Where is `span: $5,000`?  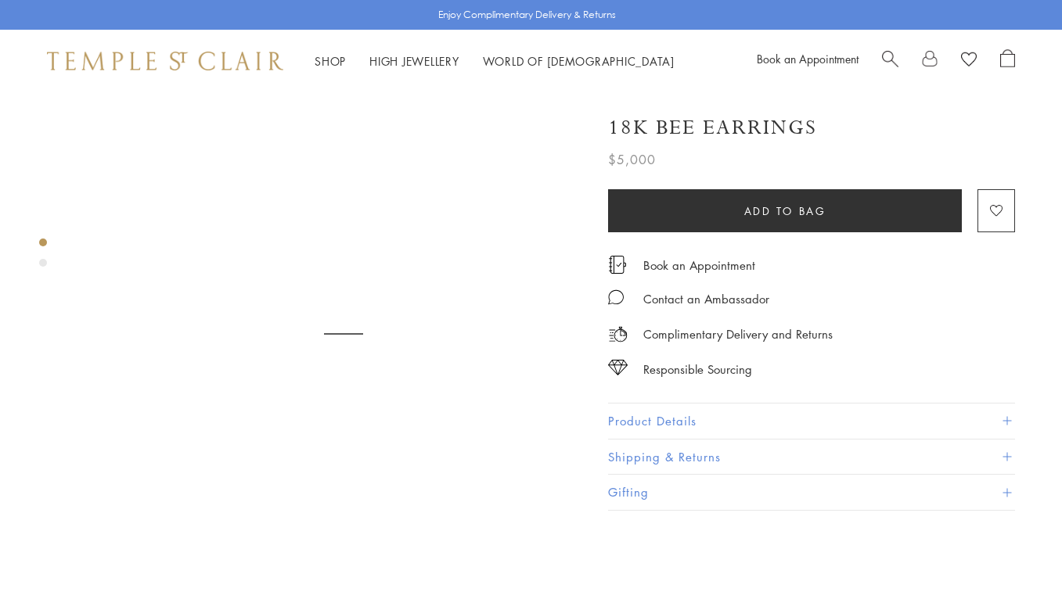 span: $5,000 is located at coordinates (632, 160).